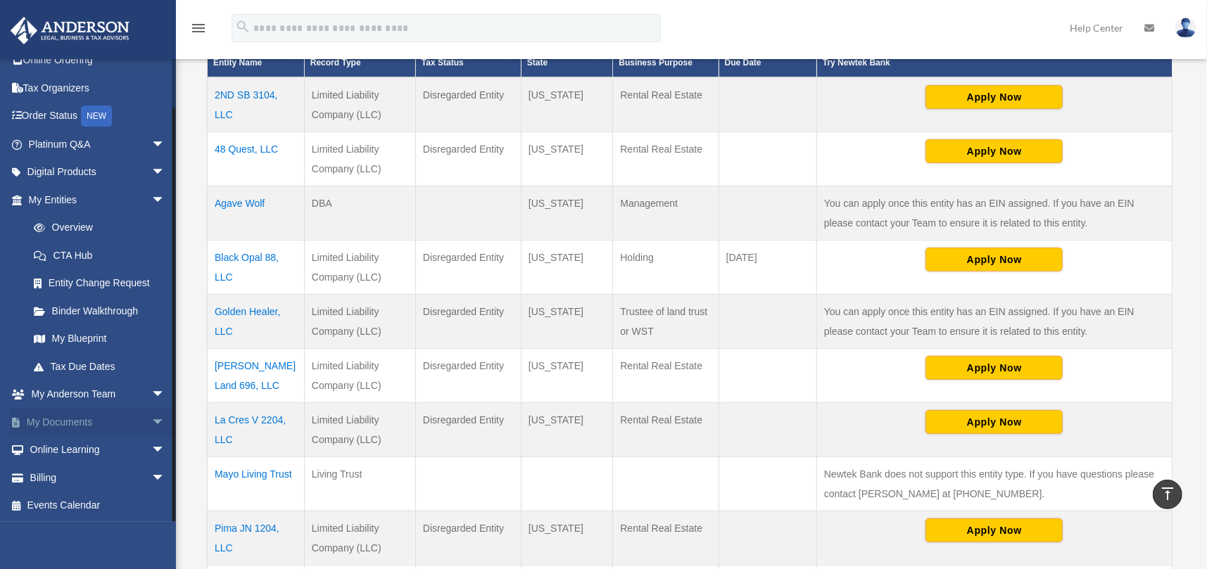 This screenshot has height=569, width=1207. Describe the element at coordinates (256, 321) in the screenshot. I see `td: Golden Healer, LLC` at that location.